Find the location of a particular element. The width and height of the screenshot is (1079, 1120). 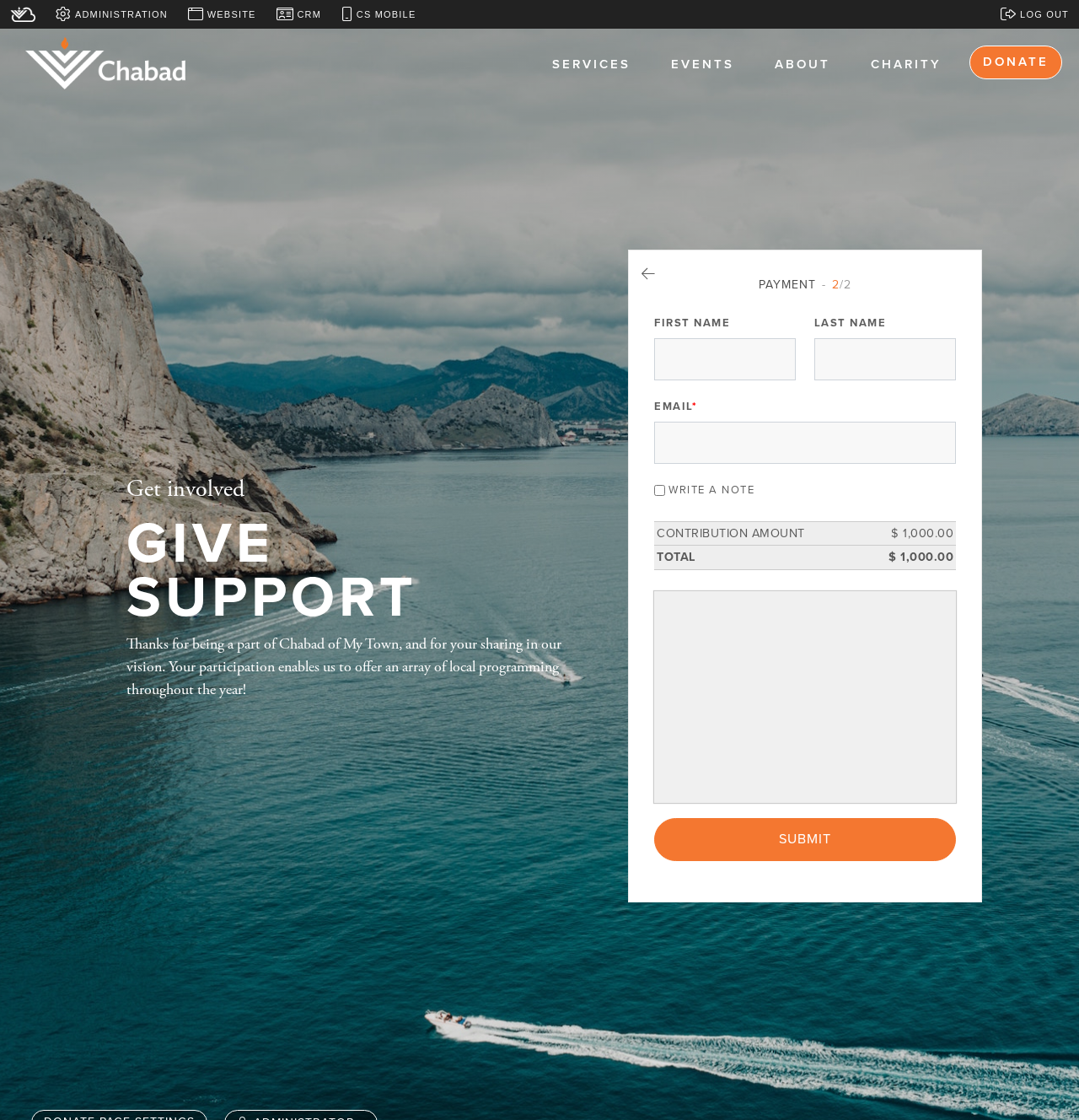

label: Last Name is located at coordinates (850, 323).